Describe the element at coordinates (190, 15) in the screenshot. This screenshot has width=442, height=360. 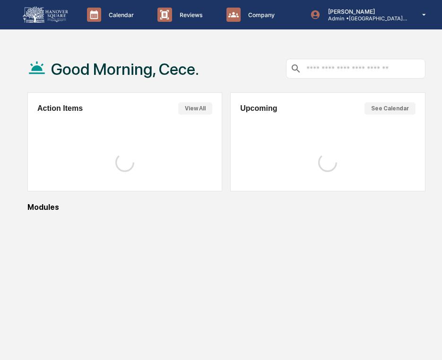
I see `p: Reviews` at that location.